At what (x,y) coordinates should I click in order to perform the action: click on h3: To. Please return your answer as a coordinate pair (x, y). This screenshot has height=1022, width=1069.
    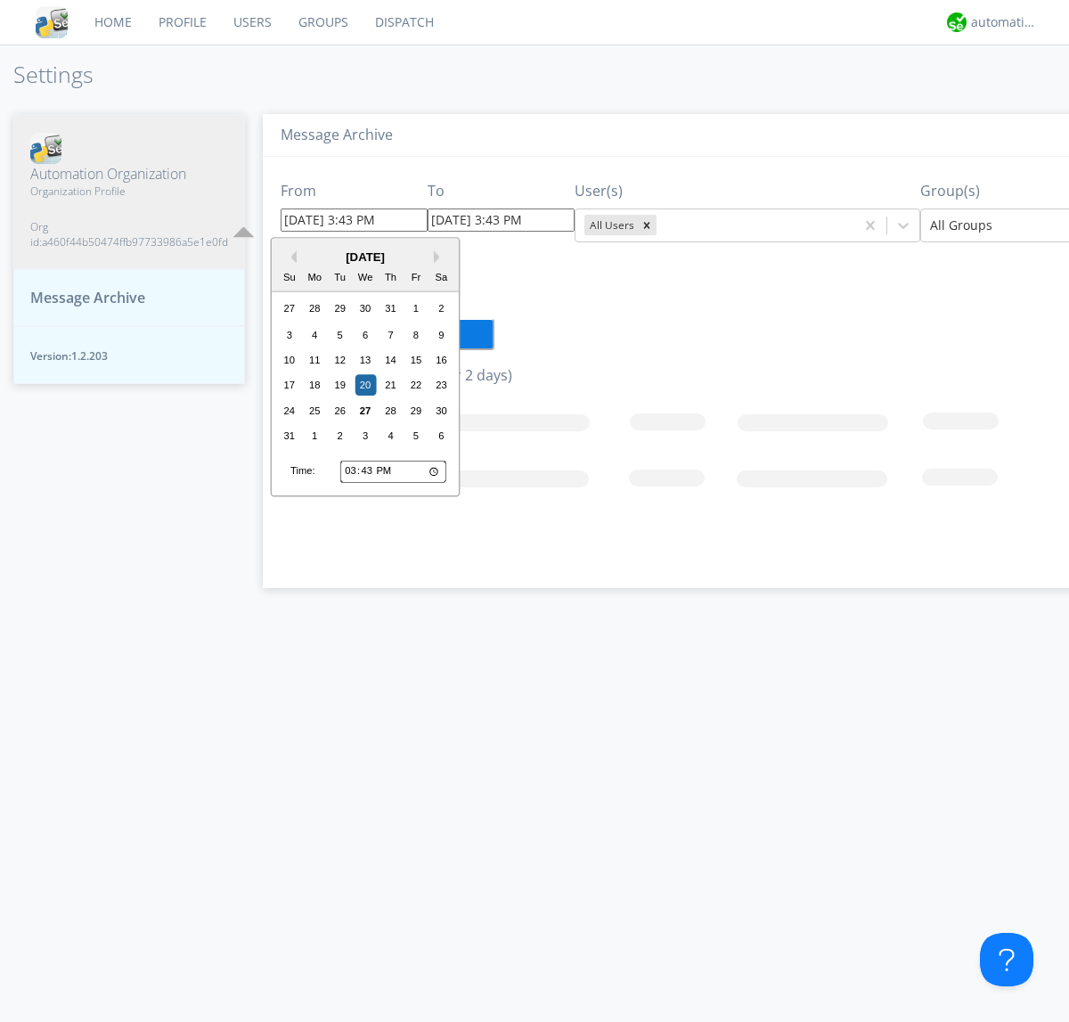
    Looking at the image, I should click on (501, 191).